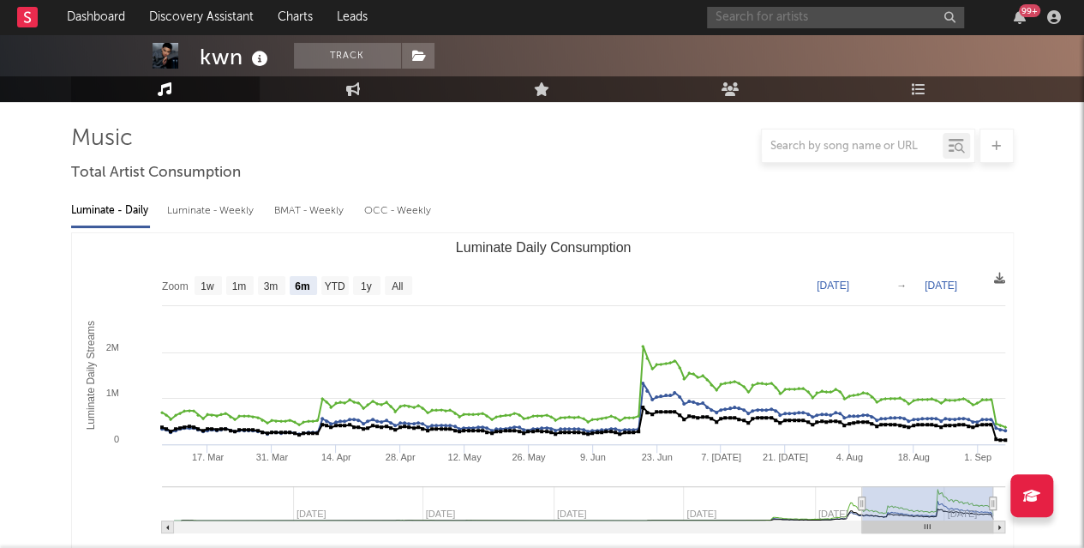 Image resolution: width=1084 pixels, height=548 pixels. Describe the element at coordinates (529, 457) in the screenshot. I see `text: 26. May` at that location.